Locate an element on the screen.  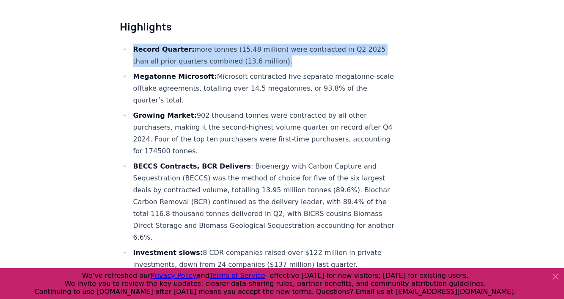
li: : Bioenergy with Carbon Capture and Sequestration (BECCS) was the method of choice for five of th... is located at coordinates (265, 202).